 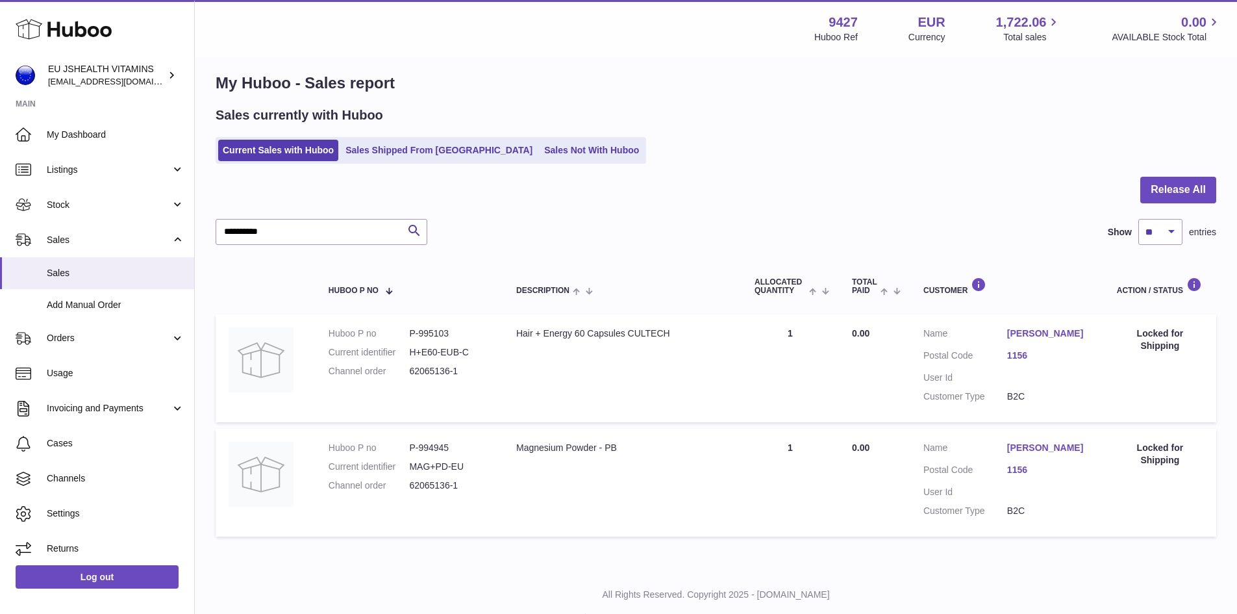 What do you see at coordinates (299, 115) in the screenshot?
I see `h2: Sales currently with Huboo` at bounding box center [299, 115].